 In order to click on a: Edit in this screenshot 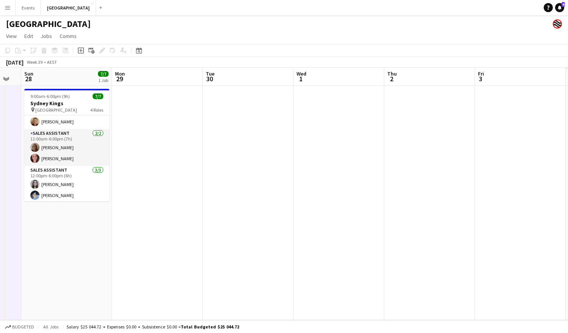, I will do `click(28, 36)`.